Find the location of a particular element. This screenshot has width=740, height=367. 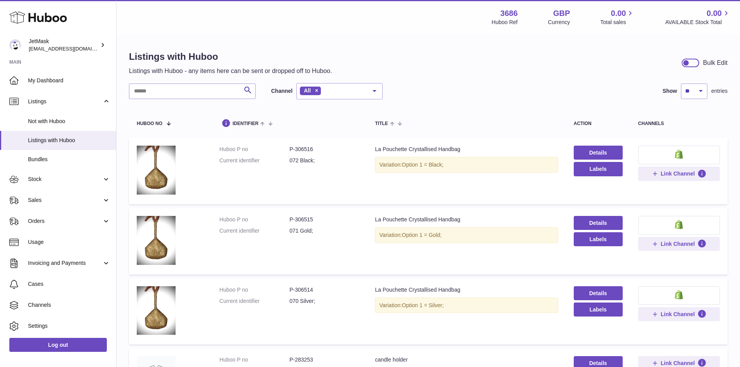

strong: 3686 is located at coordinates (509, 13).